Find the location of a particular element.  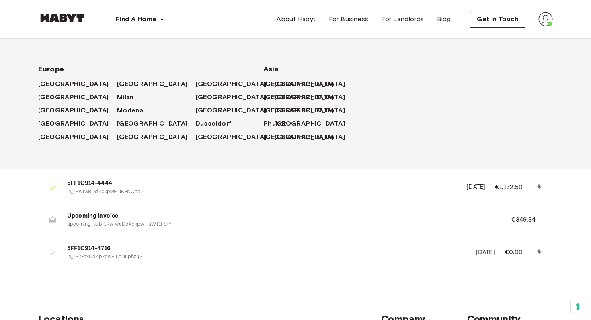

a: Modena is located at coordinates (134, 111).